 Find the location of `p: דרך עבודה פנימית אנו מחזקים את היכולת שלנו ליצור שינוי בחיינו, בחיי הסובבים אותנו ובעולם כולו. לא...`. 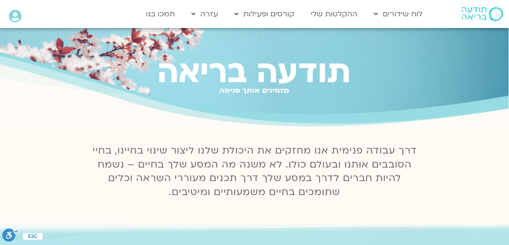

p: דרך עבודה פנימית אנו מחזקים את היכולת שלנו ליצור שינוי בחיינו, בחיי הסובבים אותנו ובעולם כולו. לא... is located at coordinates (254, 172).